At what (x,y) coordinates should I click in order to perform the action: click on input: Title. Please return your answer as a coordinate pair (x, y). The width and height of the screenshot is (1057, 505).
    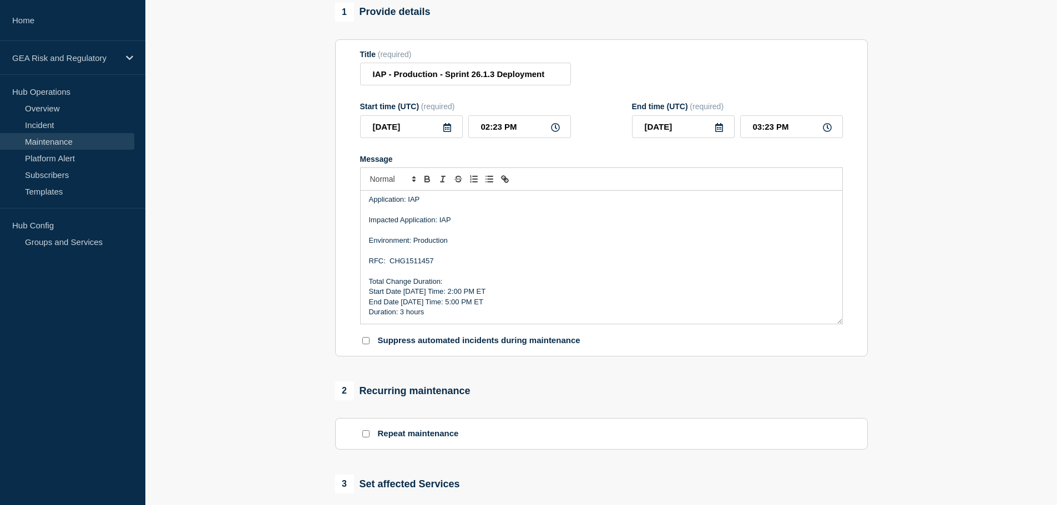
    Looking at the image, I should click on (465, 74).